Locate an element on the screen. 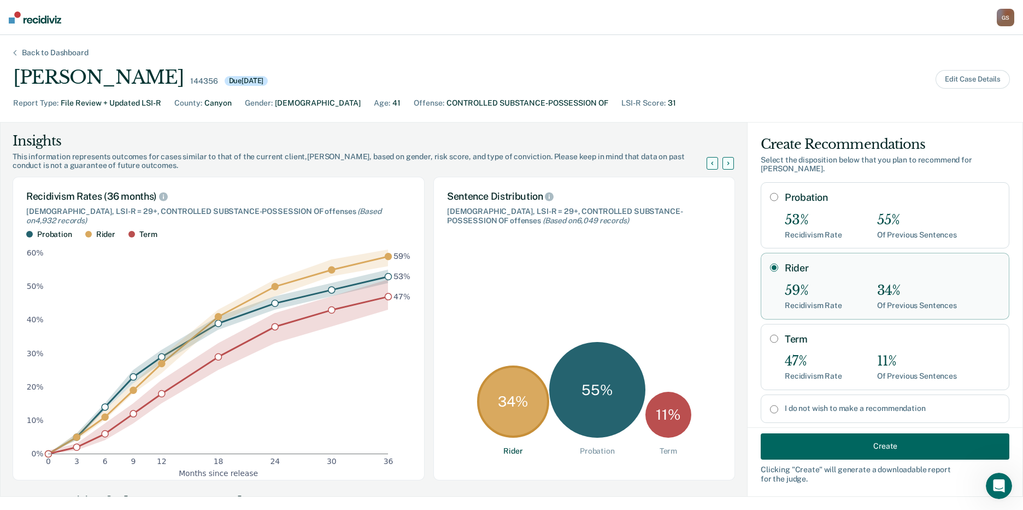 Image resolution: width=1023 pixels, height=510 pixels. text: 9 is located at coordinates (133, 461).